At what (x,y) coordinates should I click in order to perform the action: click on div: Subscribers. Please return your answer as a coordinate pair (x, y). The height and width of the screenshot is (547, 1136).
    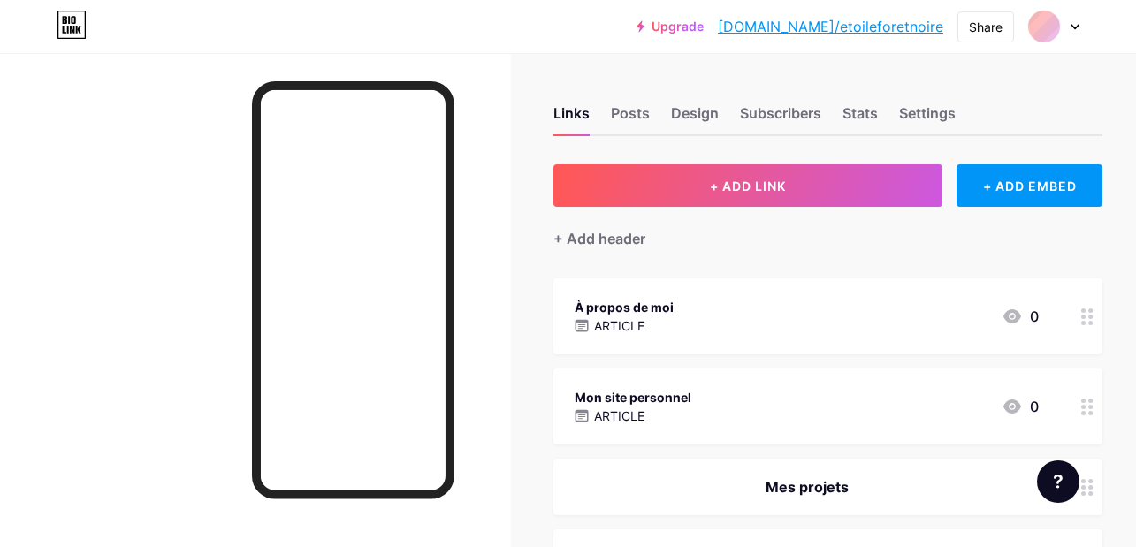
    Looking at the image, I should click on (781, 119).